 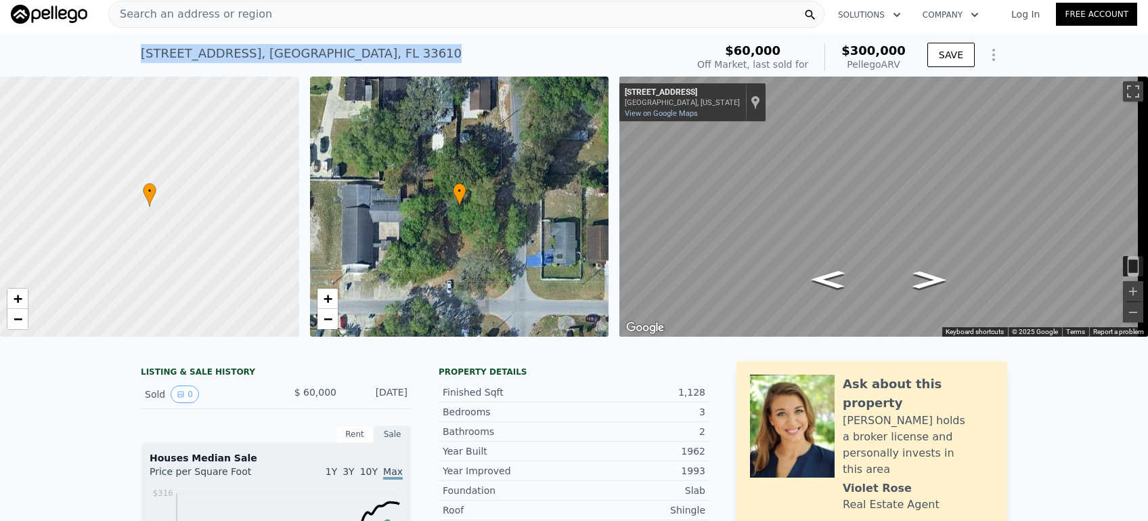 What do you see at coordinates (190, 14) in the screenshot?
I see `span: Search an address or region` at bounding box center [190, 14].